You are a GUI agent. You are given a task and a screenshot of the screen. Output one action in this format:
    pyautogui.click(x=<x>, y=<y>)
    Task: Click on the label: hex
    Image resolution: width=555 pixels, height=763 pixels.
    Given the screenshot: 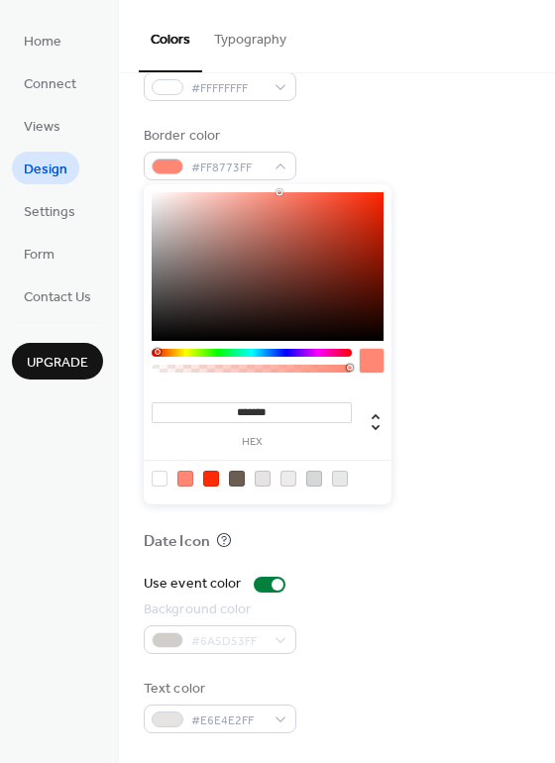 What is the action you would take?
    pyautogui.click(x=252, y=442)
    